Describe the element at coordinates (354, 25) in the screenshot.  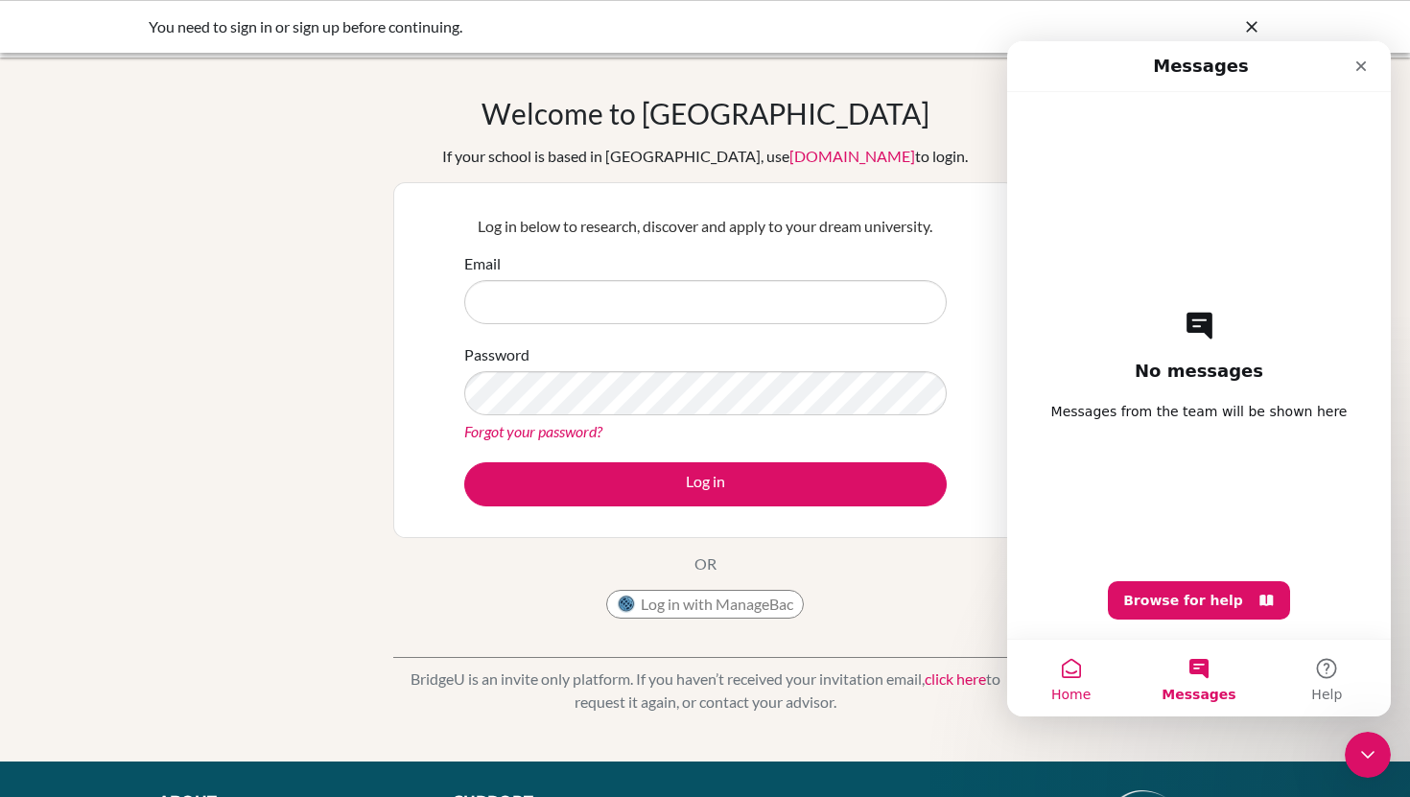
I see `div: Close` at that location.